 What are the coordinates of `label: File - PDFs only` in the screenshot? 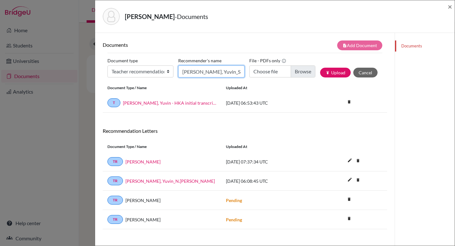 It's located at (267, 60).